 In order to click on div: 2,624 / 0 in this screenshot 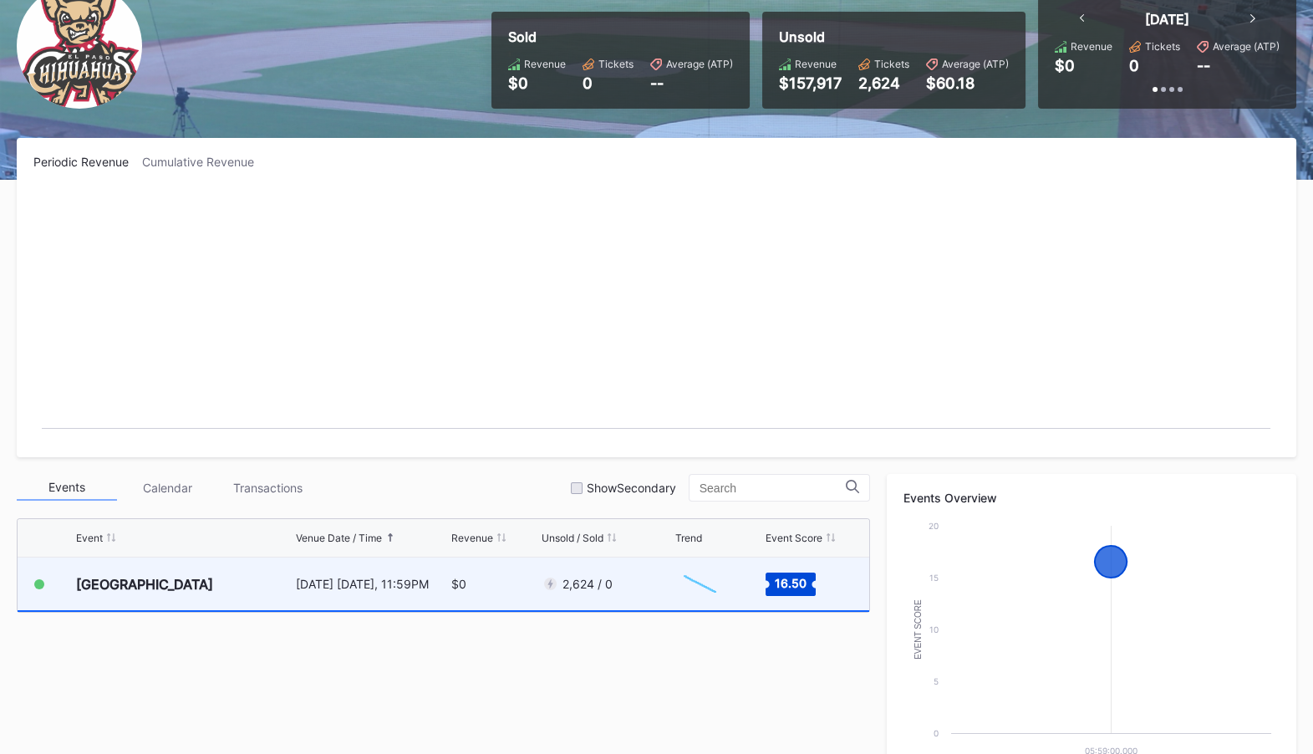, I will do `click(588, 583)`.